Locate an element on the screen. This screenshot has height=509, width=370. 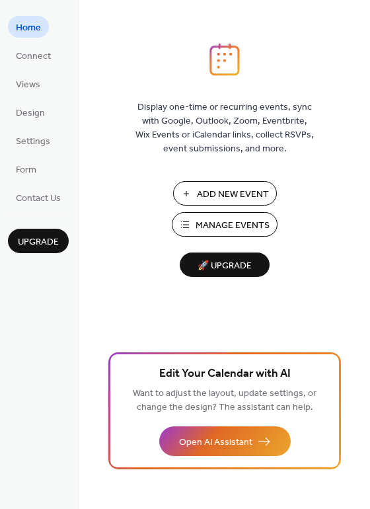
span: Manage Events is located at coordinates (232, 225).